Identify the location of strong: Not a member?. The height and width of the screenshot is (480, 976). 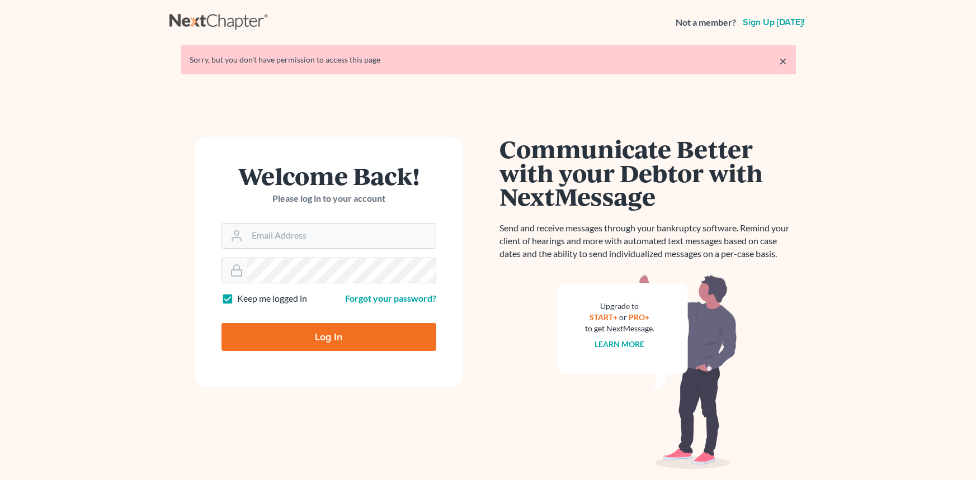
(706, 22).